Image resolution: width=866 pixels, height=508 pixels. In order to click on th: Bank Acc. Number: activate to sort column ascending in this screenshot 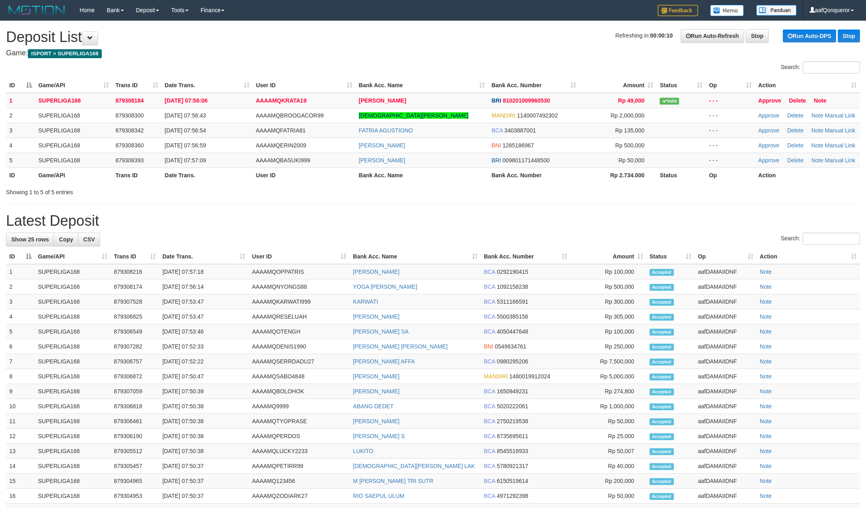, I will do `click(525, 256)`.